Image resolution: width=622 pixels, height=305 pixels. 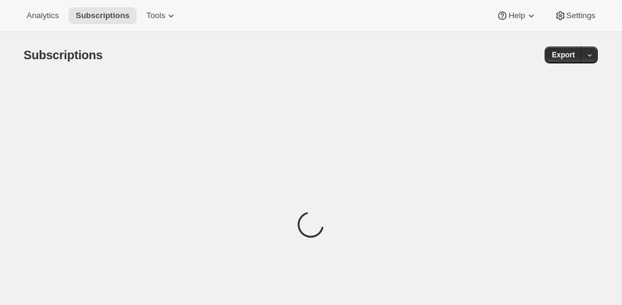 I want to click on button: Subscriptions, so click(x=102, y=16).